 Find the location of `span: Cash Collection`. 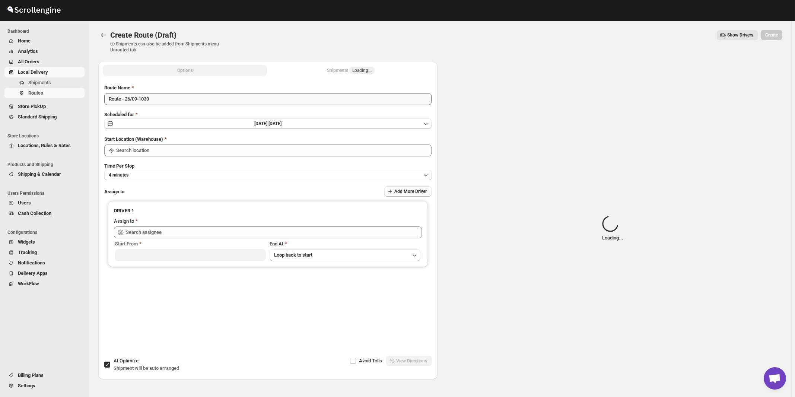

span: Cash Collection is located at coordinates (35, 213).